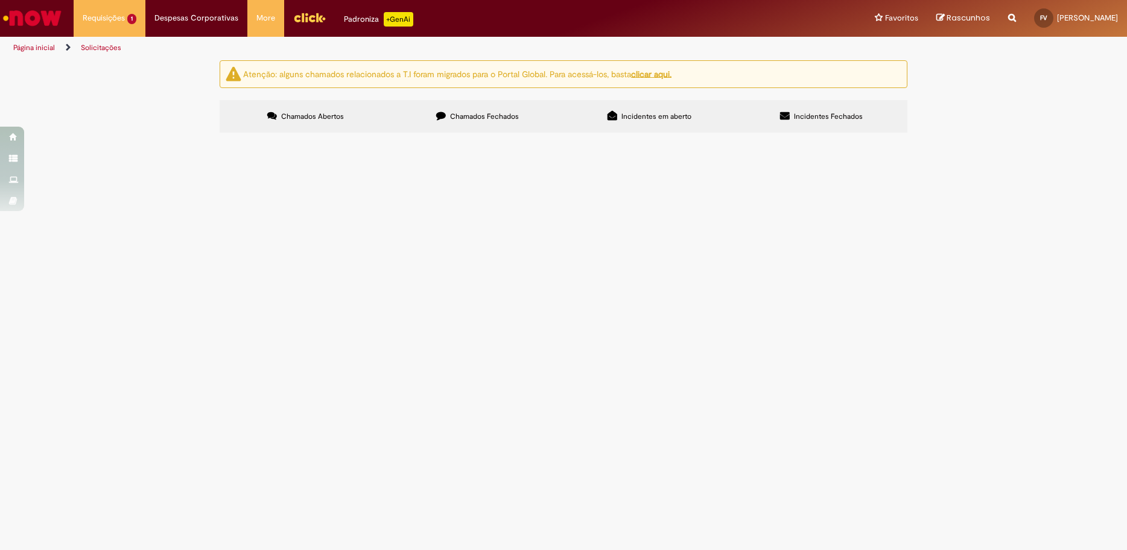  Describe the element at coordinates (656, 116) in the screenshot. I see `span: Incidentes em aberto` at that location.